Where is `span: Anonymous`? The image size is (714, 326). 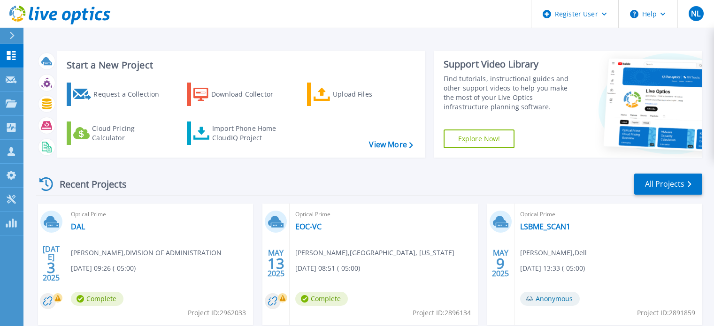
span: Anonymous is located at coordinates (550, 299).